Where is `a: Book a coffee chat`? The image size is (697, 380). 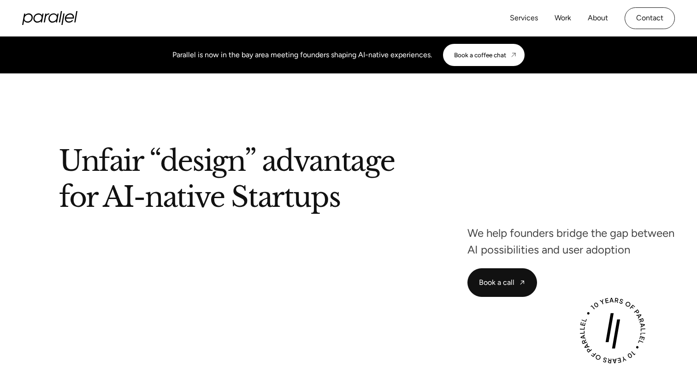
a: Book a coffee chat is located at coordinates (484, 55).